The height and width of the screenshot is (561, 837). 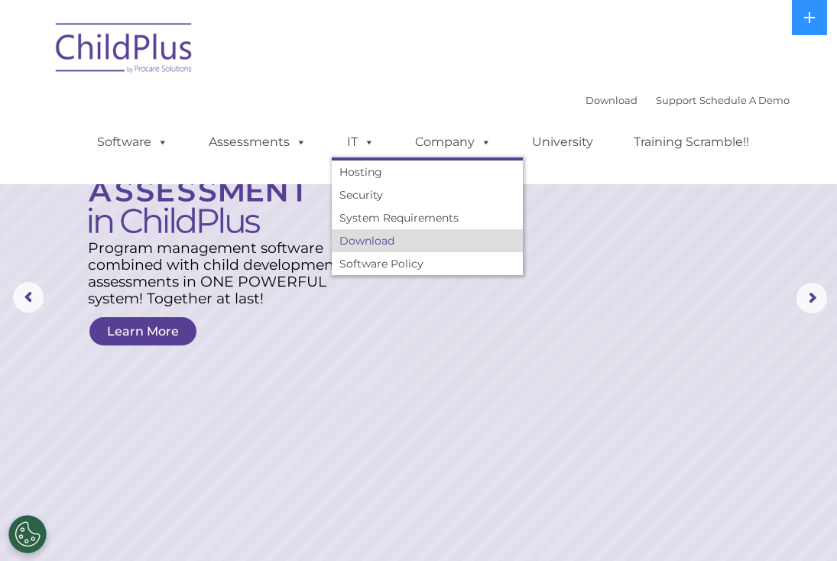 I want to click on a: Software, so click(x=132, y=142).